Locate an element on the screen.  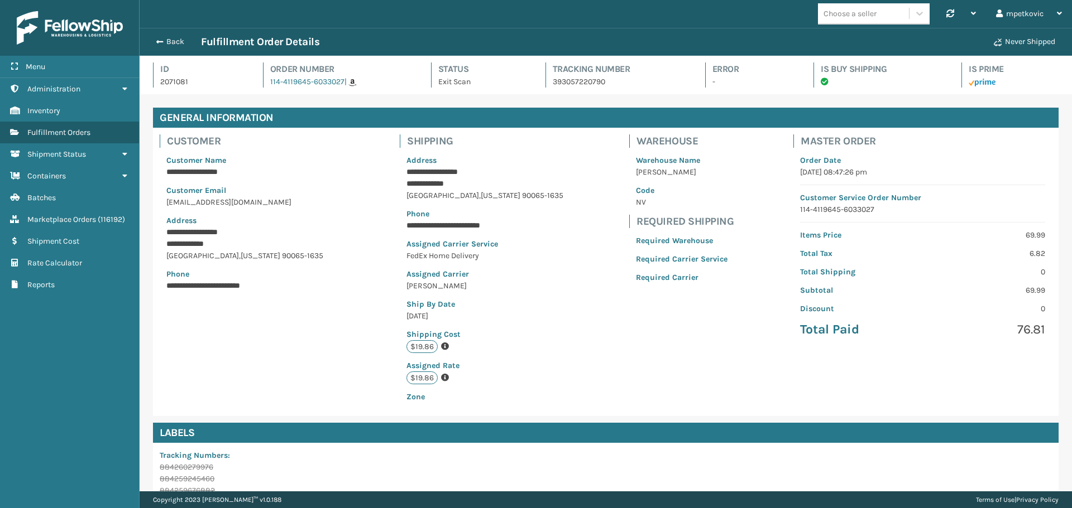
div: Choose a seller is located at coordinates (850, 13).